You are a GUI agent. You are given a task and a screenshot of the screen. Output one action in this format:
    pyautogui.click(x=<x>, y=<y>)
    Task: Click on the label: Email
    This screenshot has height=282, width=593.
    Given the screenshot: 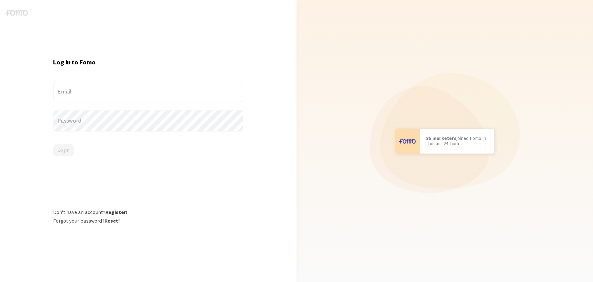 What is the action you would take?
    pyautogui.click(x=148, y=91)
    